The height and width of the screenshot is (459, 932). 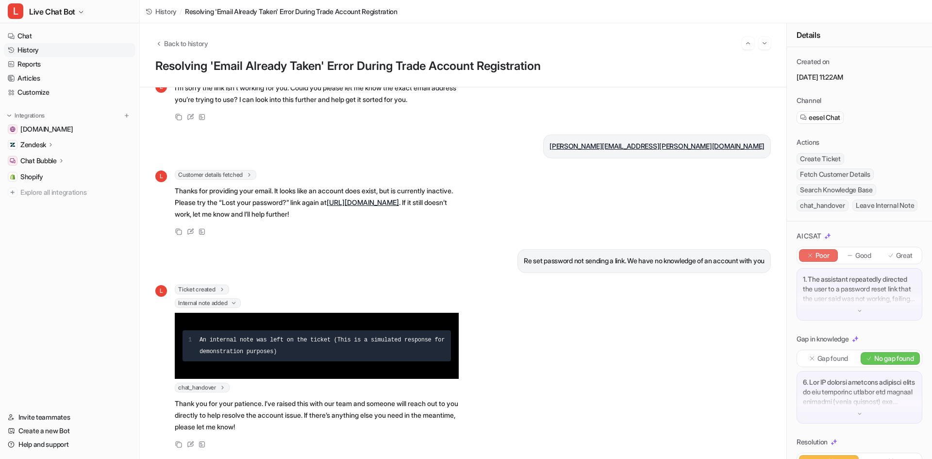 What do you see at coordinates (69, 78) in the screenshot?
I see `a: Articles` at bounding box center [69, 78].